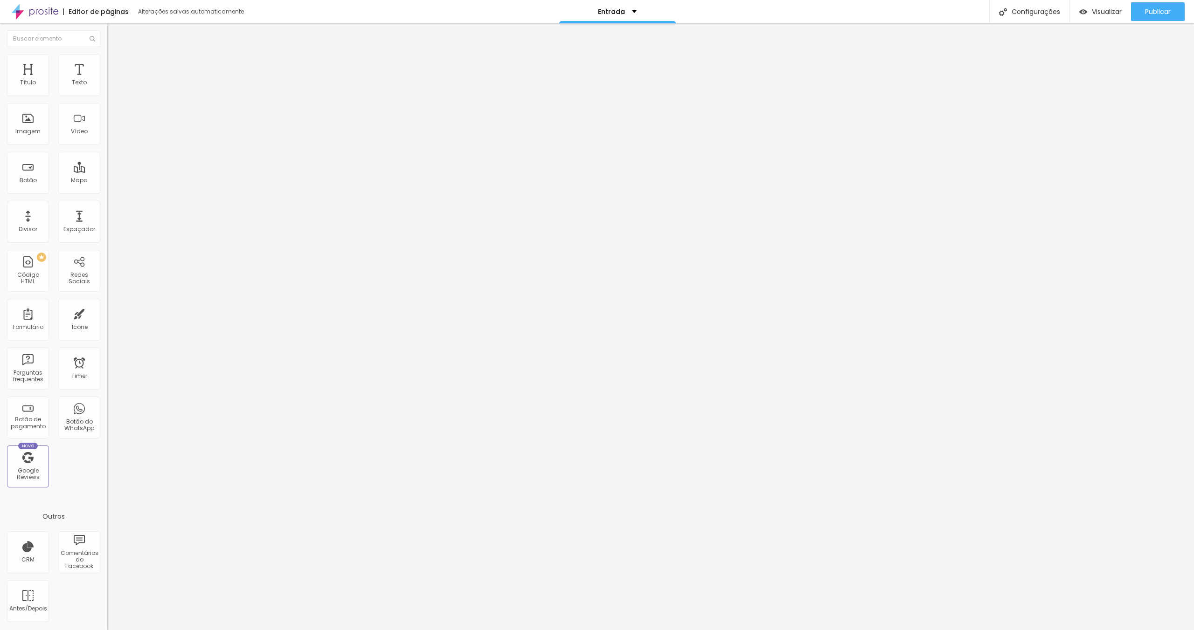  Describe the element at coordinates (28, 327) in the screenshot. I see `div: Formulário` at that location.